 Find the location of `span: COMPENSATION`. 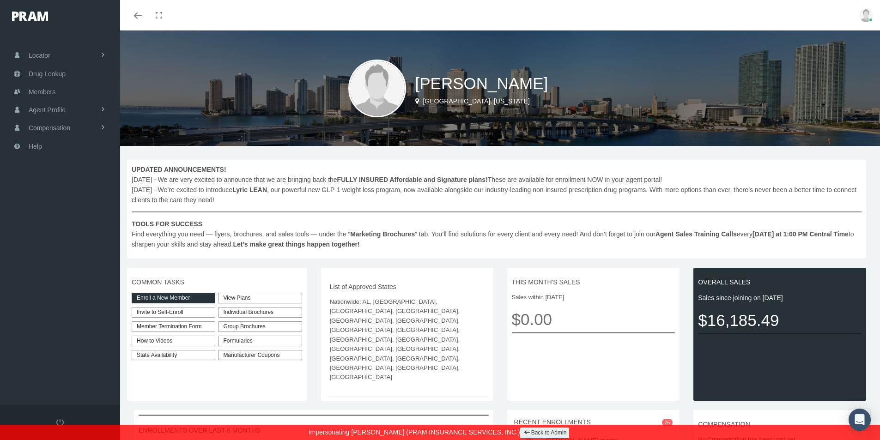

span: COMPENSATION is located at coordinates (780, 424).